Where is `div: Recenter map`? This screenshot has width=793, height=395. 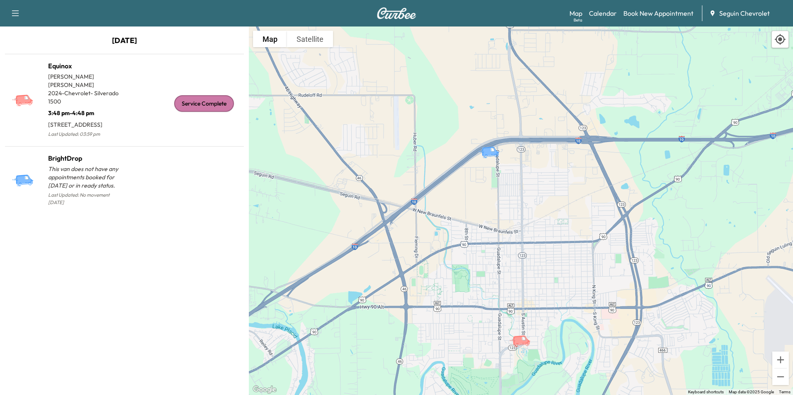 div: Recenter map is located at coordinates (780, 39).